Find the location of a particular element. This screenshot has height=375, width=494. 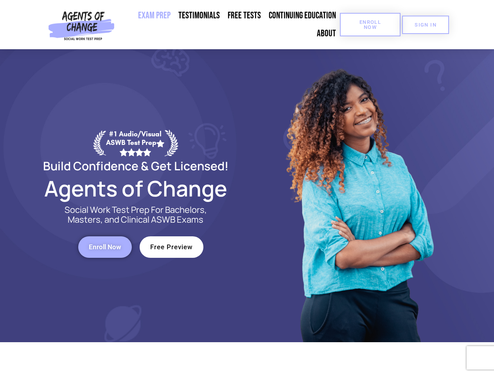

span: SIGN IN is located at coordinates (425, 25).